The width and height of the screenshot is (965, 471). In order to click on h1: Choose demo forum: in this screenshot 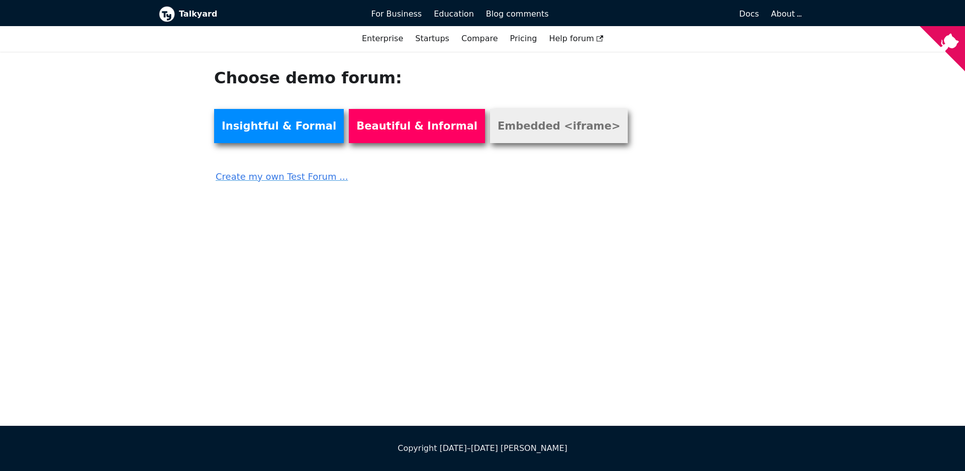, I will do `click(427, 78)`.